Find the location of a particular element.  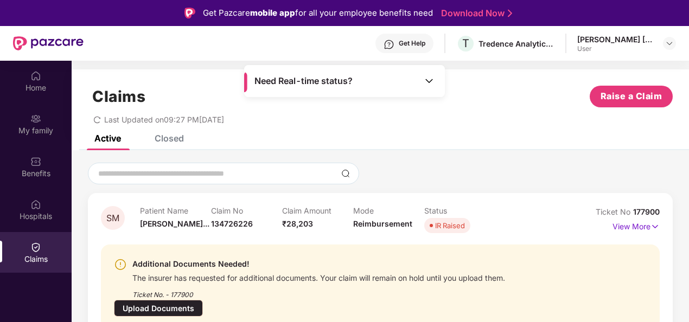

p: Claim No is located at coordinates (246, 210).